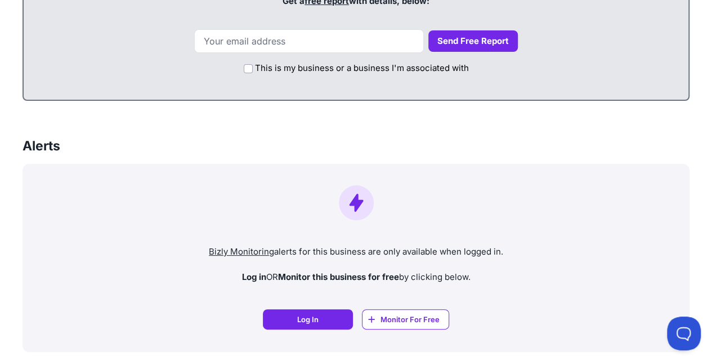 The height and width of the screenshot is (356, 712). What do you see at coordinates (41, 146) in the screenshot?
I see `h3: Alerts` at bounding box center [41, 146].